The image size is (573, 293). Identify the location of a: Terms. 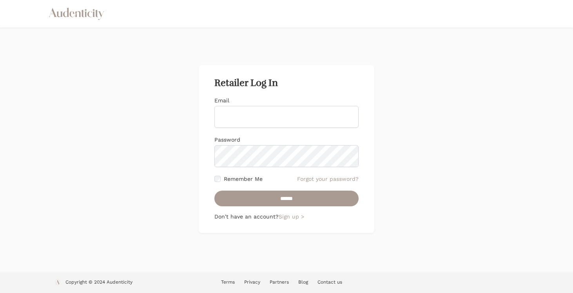
(228, 282).